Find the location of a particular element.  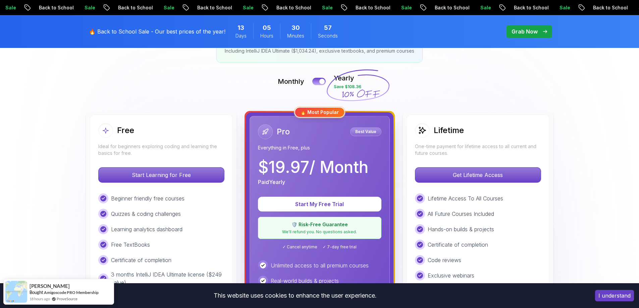

p: Quizzes & coding challenges is located at coordinates (146, 214).